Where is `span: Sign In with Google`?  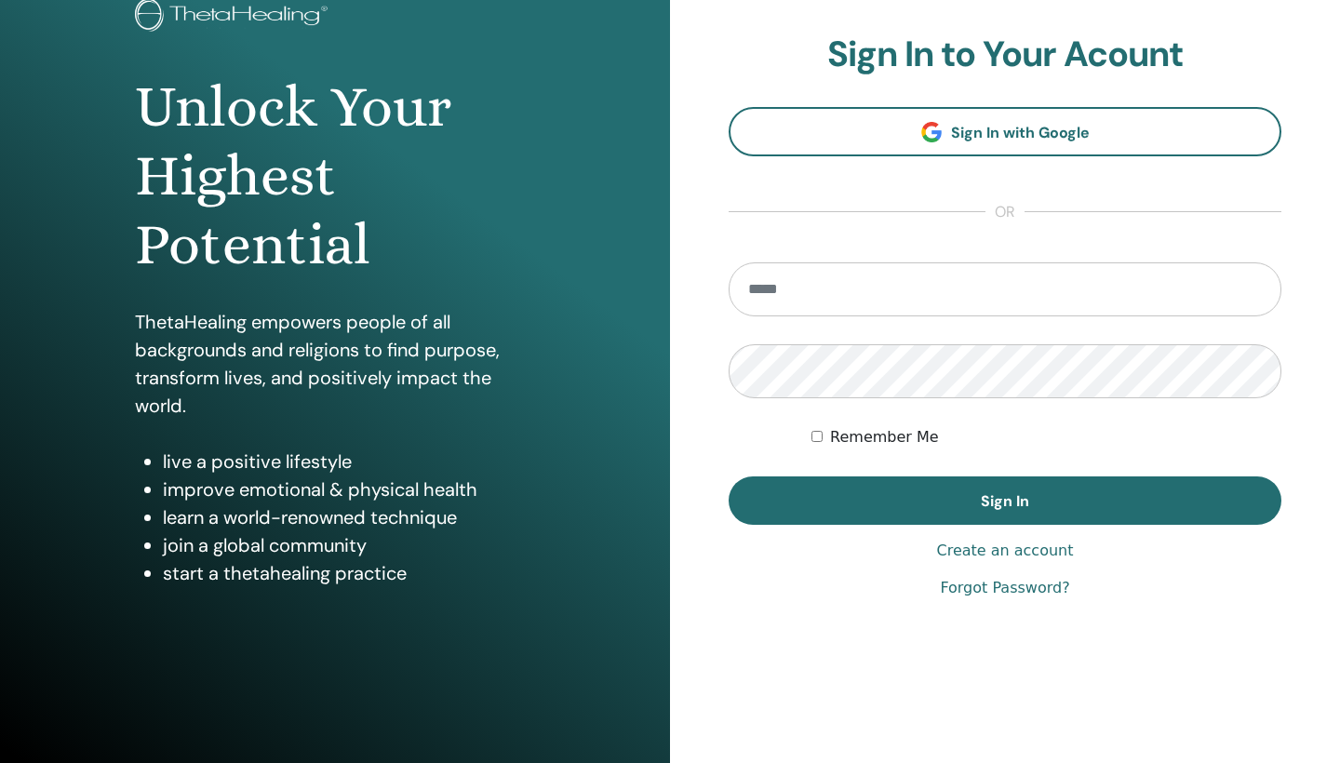
span: Sign In with Google is located at coordinates (1020, 132).